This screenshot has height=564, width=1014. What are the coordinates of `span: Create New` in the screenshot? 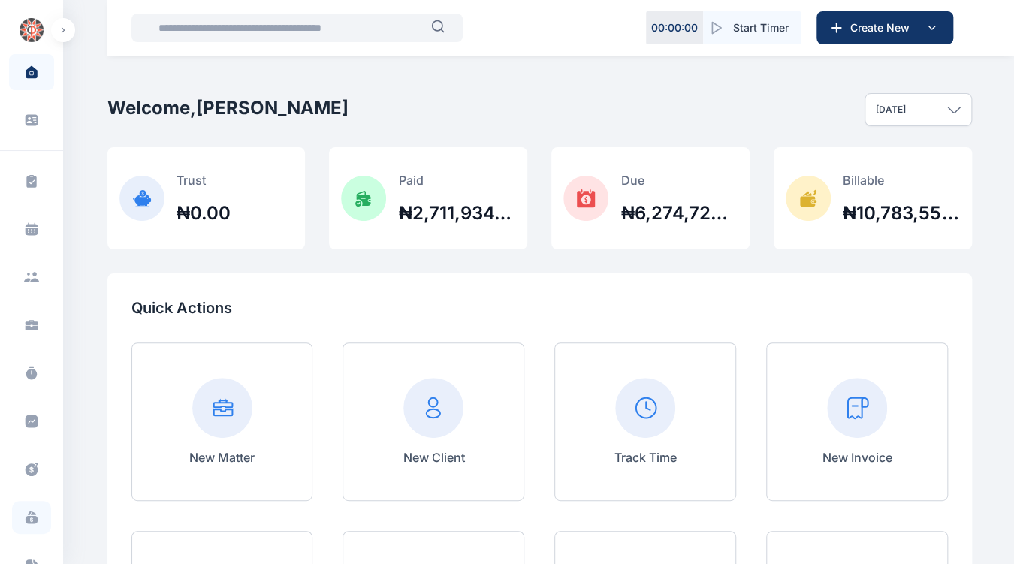 It's located at (883, 28).